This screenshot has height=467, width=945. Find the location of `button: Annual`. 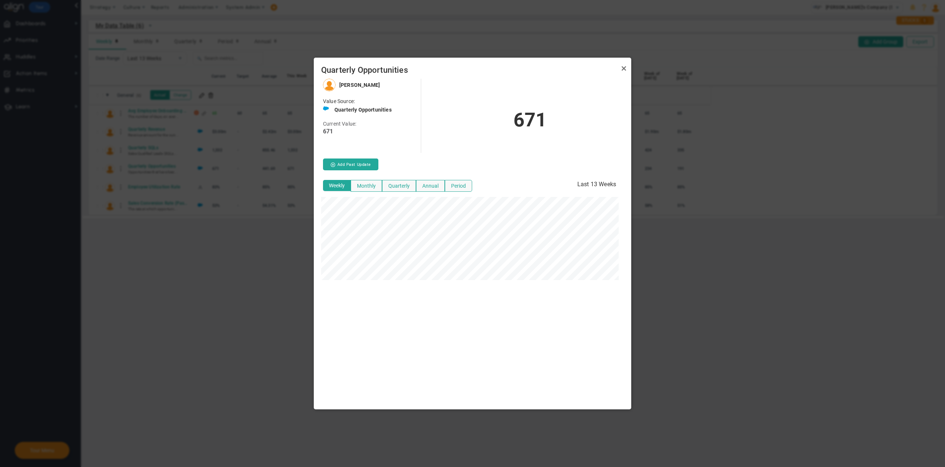

button: Annual is located at coordinates (431, 186).